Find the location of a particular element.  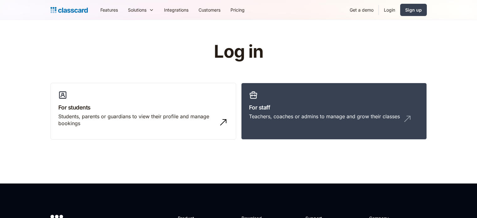

div: Teachers, coaches or admins to manage and grow their classes is located at coordinates (324, 116).